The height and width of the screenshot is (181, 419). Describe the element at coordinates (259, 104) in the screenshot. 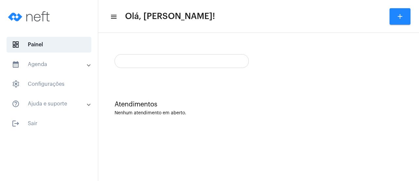

I see `div: Atendimentos` at that location.